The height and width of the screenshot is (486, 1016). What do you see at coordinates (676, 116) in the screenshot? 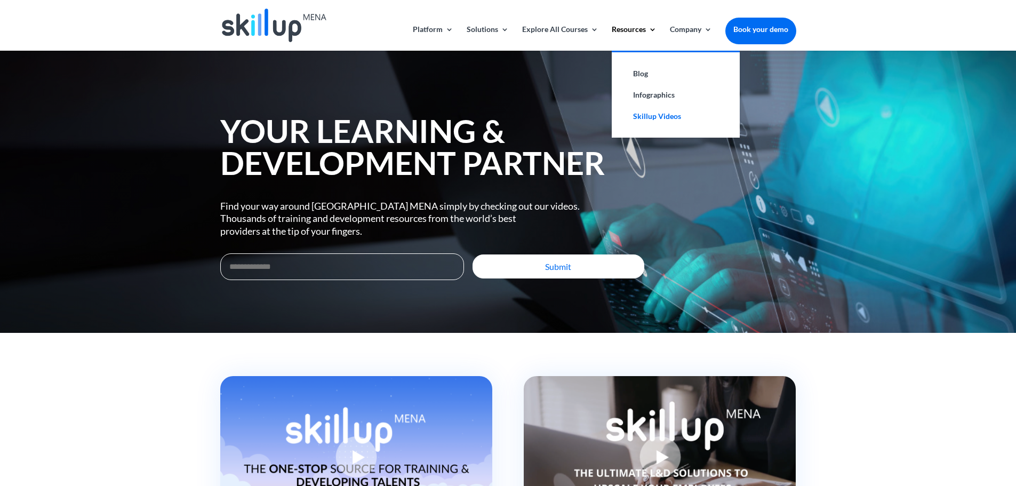
I see `a: Skillup Videos` at bounding box center [676, 116].